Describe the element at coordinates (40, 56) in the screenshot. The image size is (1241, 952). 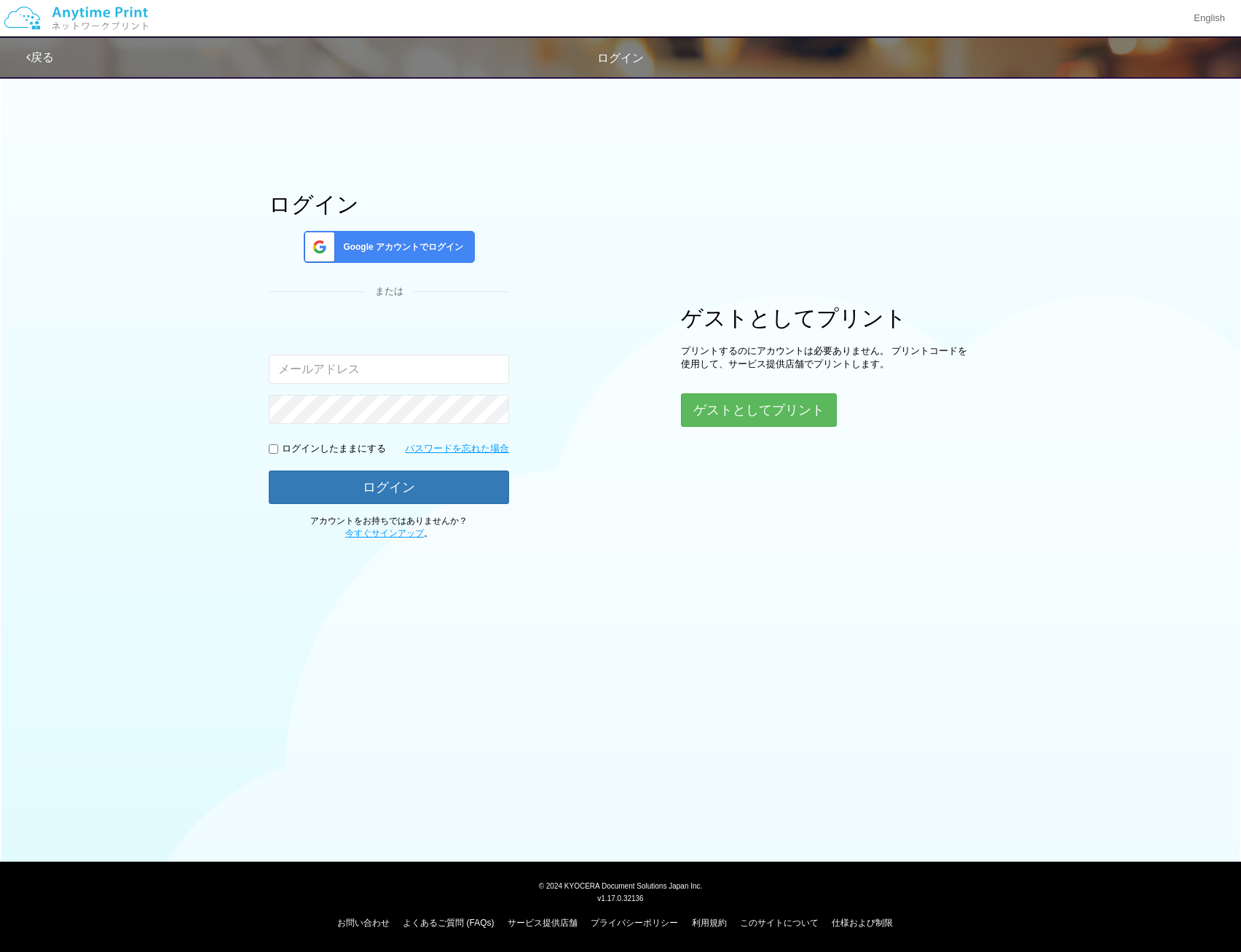
I see `a: 戻る` at that location.